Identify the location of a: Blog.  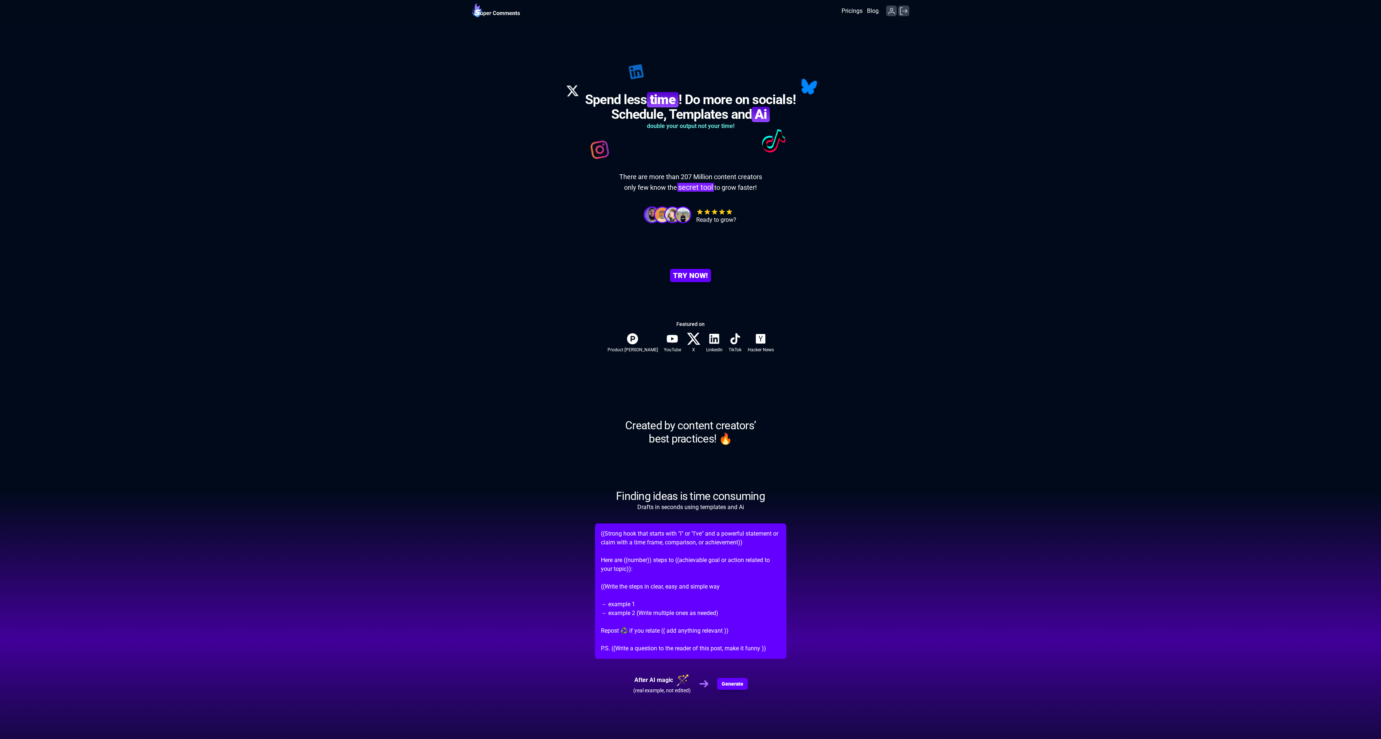
(873, 11).